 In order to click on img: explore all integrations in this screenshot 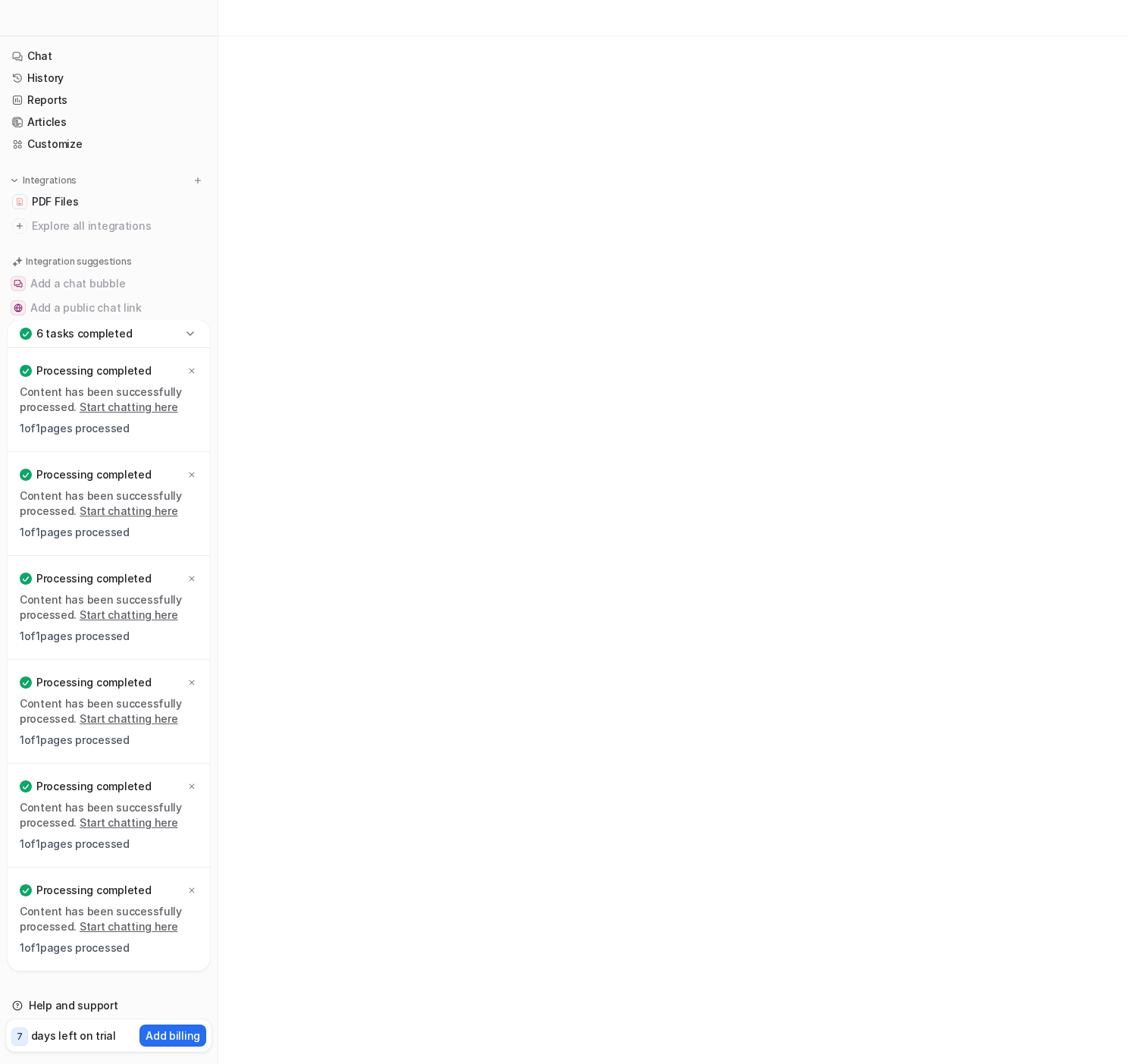, I will do `click(20, 226)`.